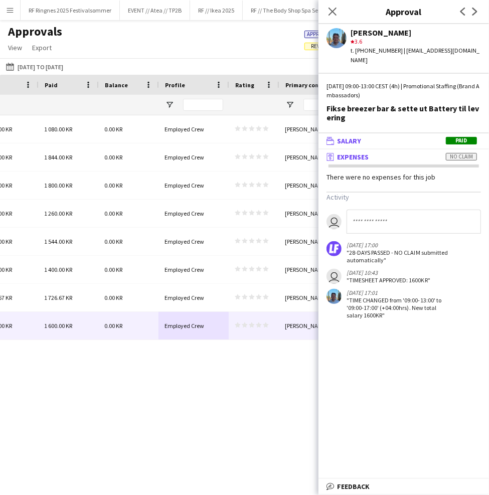 The height and width of the screenshot is (495, 489). Describe the element at coordinates (308, 85) in the screenshot. I see `span: Primary contact` at that location.